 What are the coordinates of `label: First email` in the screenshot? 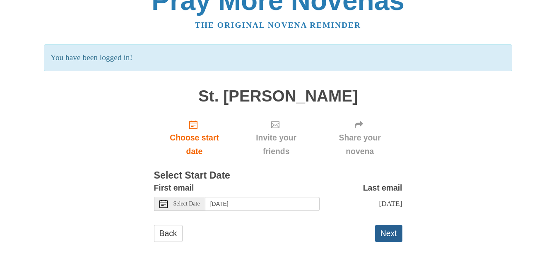 It's located at (174, 188).